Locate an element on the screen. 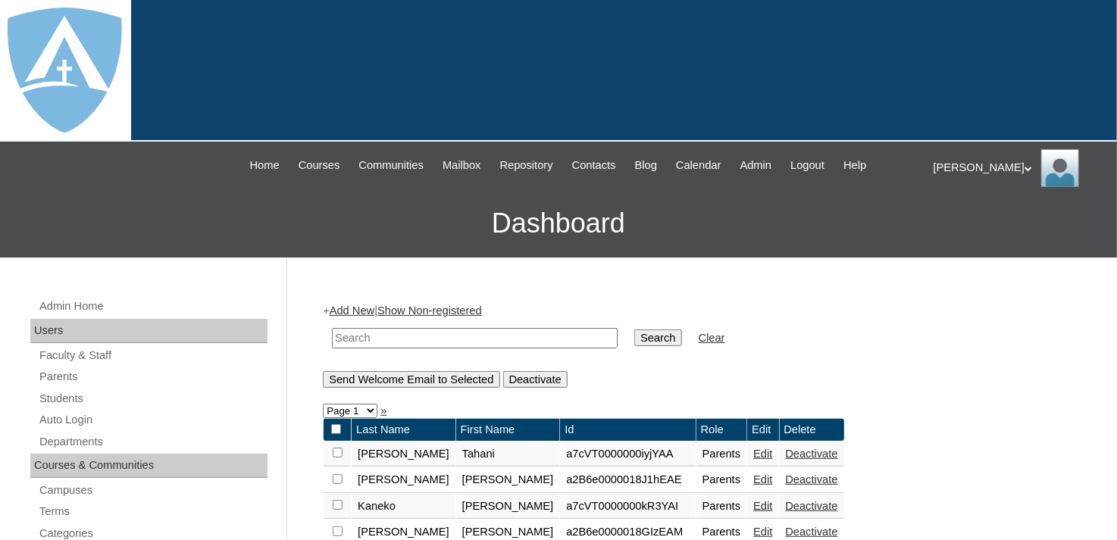  img: Thomas Lambert is located at coordinates (1061, 168).